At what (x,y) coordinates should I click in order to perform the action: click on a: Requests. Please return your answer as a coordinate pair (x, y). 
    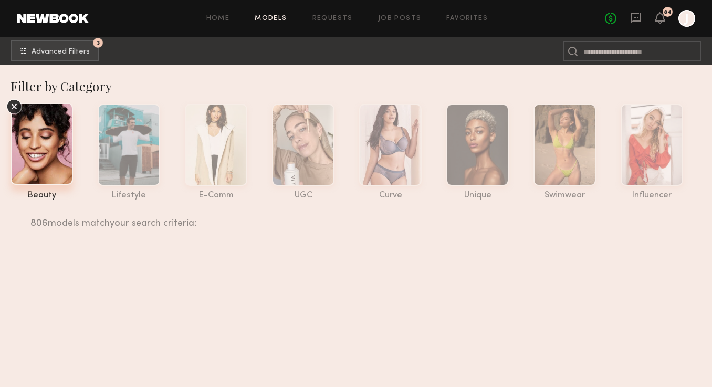
    Looking at the image, I should click on (333, 18).